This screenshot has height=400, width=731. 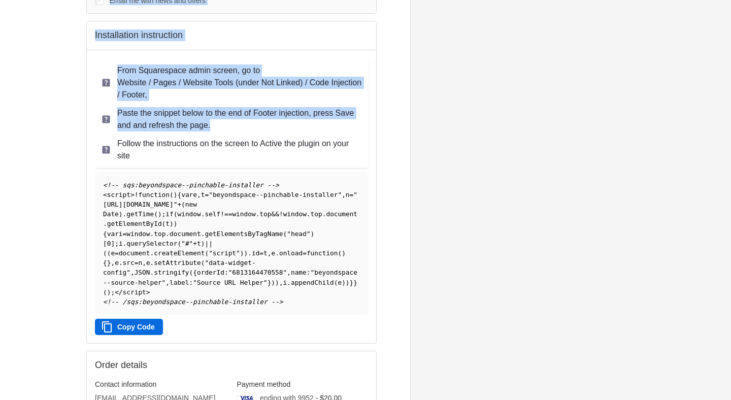 I want to click on span: "beyondspace--source-helper", so click(x=230, y=277).